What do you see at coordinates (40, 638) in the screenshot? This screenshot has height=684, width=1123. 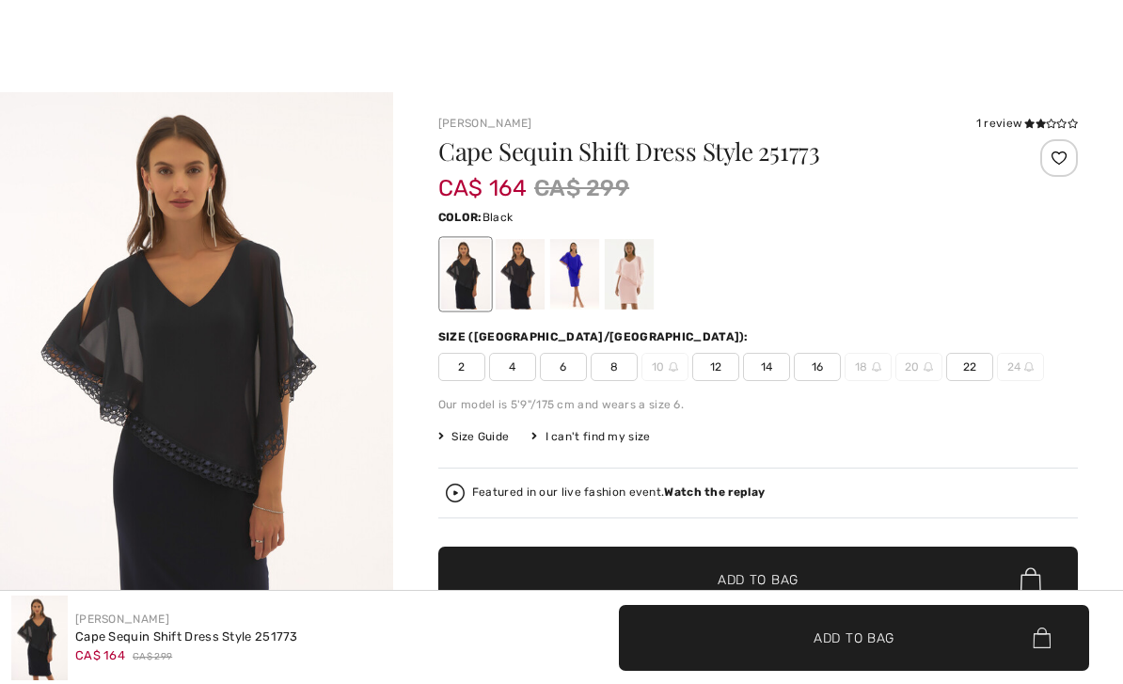 I see `img: Cape Sequin Shift Dress Style 251773` at bounding box center [40, 638].